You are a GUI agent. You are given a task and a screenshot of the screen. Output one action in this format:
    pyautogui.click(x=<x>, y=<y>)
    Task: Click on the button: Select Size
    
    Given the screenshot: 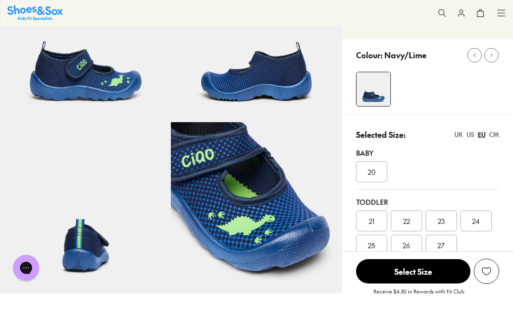 What is the action you would take?
    pyautogui.click(x=413, y=271)
    